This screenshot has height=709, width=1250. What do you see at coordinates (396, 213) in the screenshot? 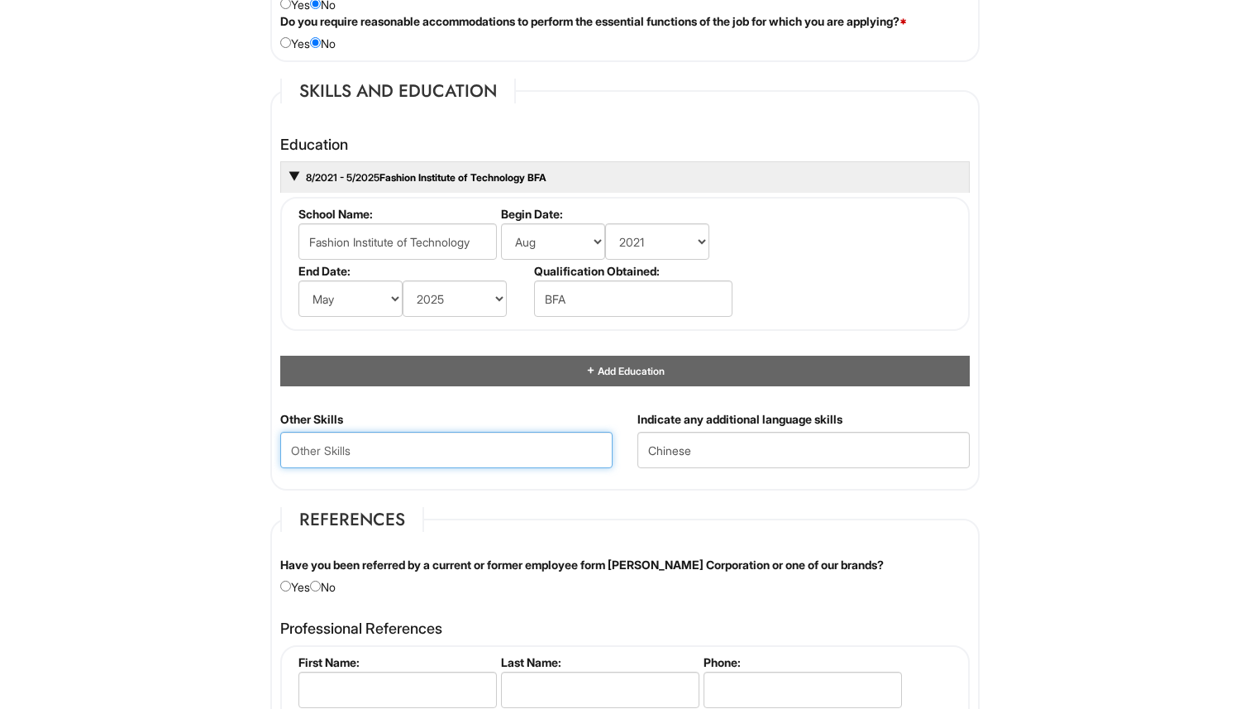
I see `label: School Name:` at bounding box center [396, 213].